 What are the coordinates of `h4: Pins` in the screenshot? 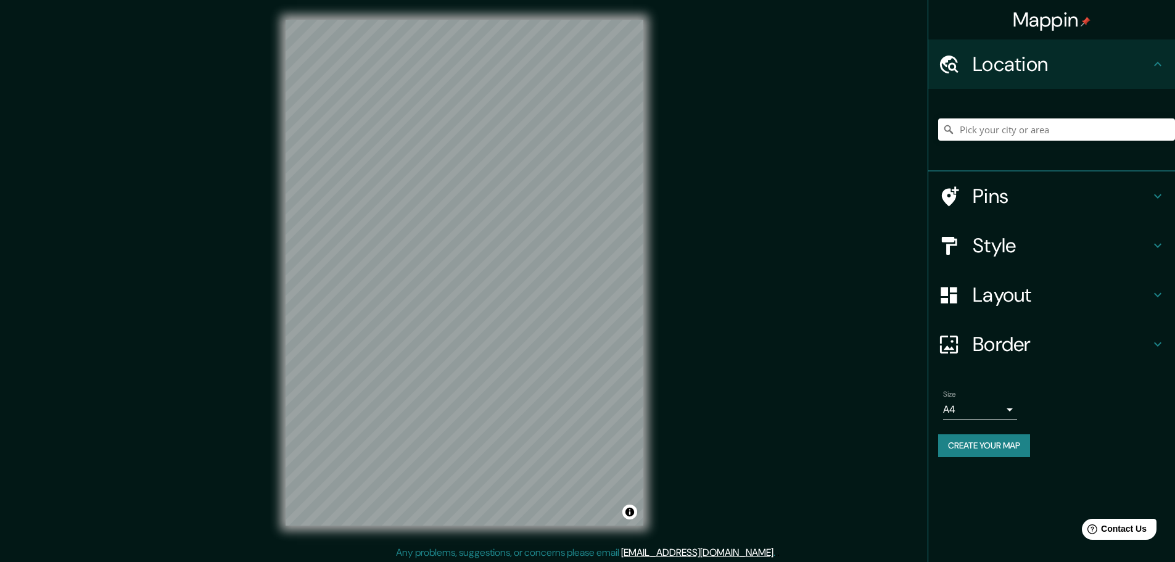 It's located at (1062, 196).